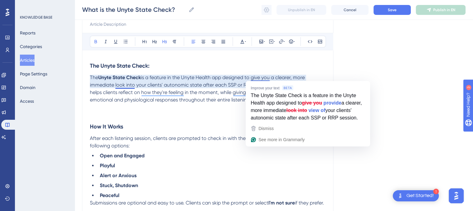  What do you see at coordinates (36, 17) in the screenshot?
I see `div: KNOWLEDGE BASE` at bounding box center [36, 17].